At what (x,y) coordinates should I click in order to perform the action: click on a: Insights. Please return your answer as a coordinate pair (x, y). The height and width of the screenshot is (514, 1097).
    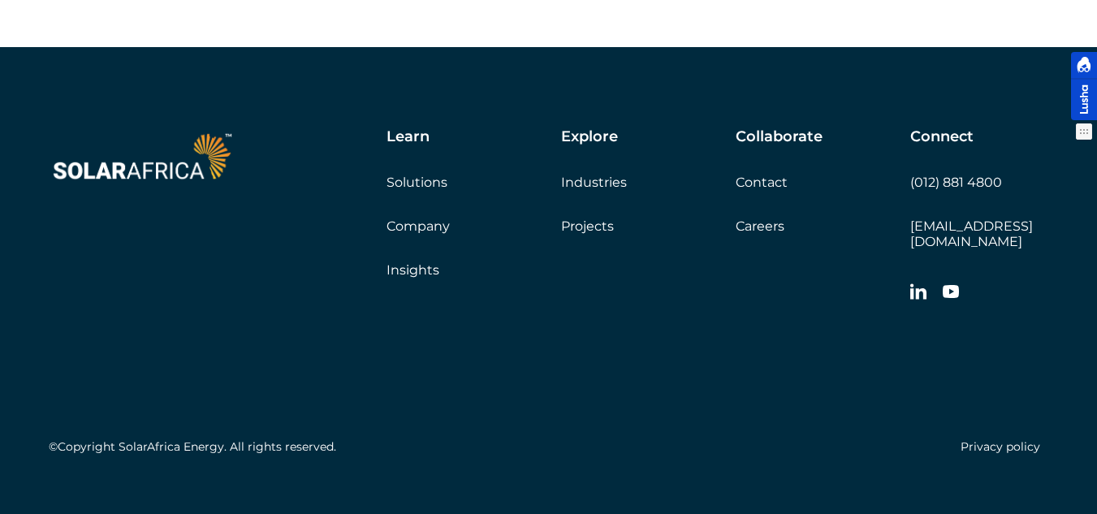
    Looking at the image, I should click on (412, 270).